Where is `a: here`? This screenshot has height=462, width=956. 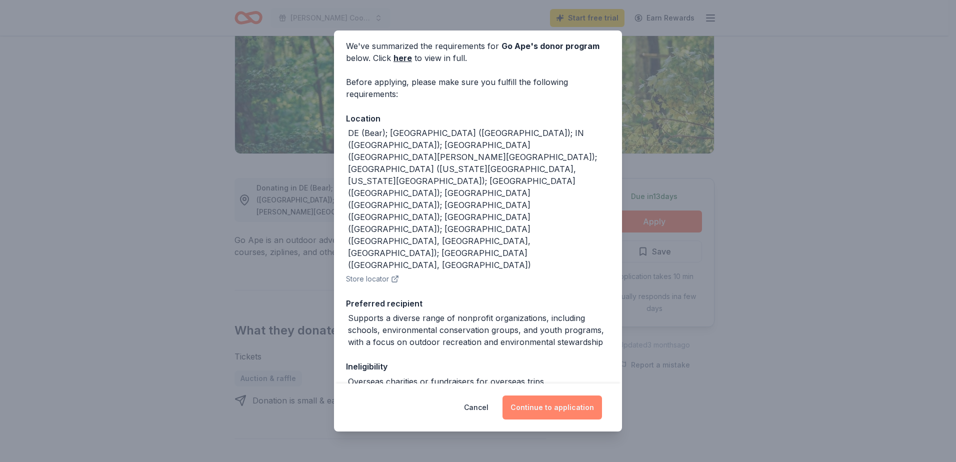
a: here is located at coordinates (402, 58).